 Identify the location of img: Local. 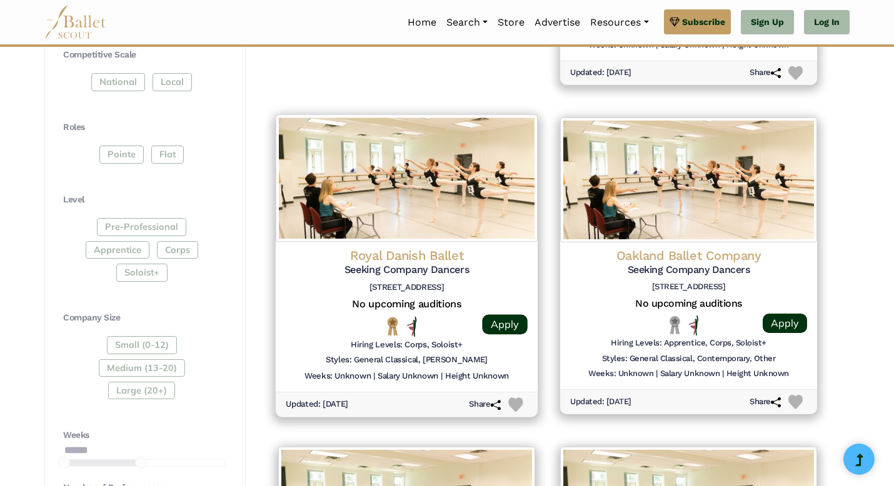
(675, 325).